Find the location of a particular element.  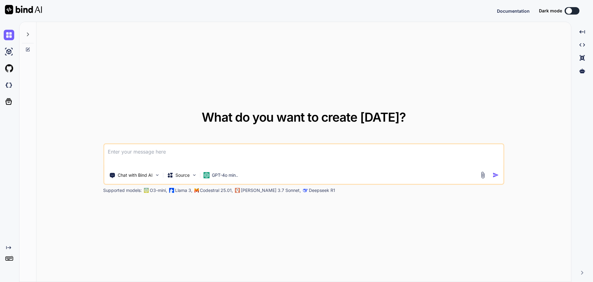

span: Documentation is located at coordinates (514, 11).